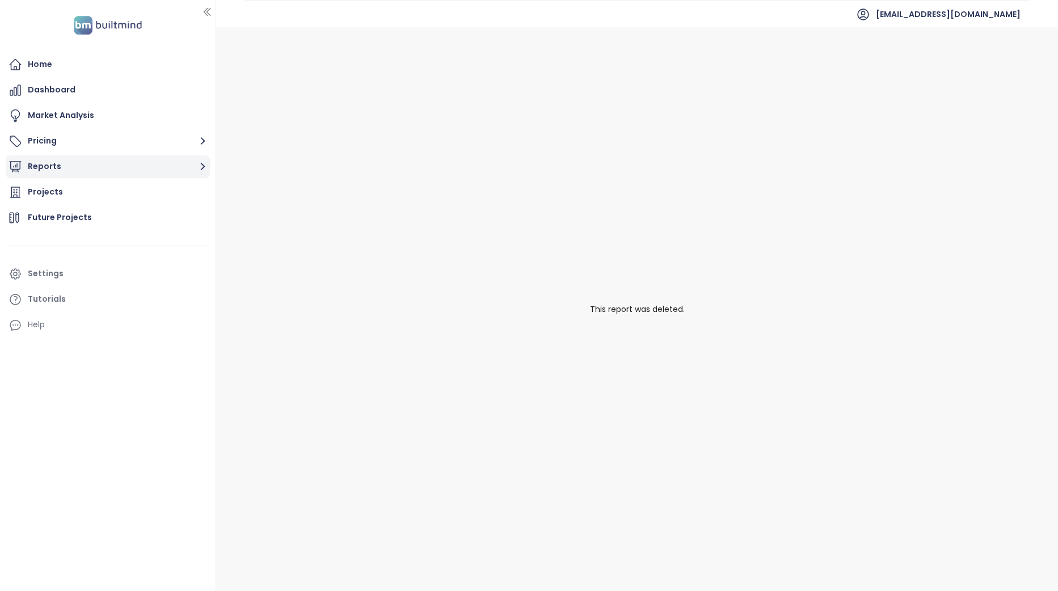 Image resolution: width=1058 pixels, height=591 pixels. Describe the element at coordinates (108, 65) in the screenshot. I see `a: Home` at that location.